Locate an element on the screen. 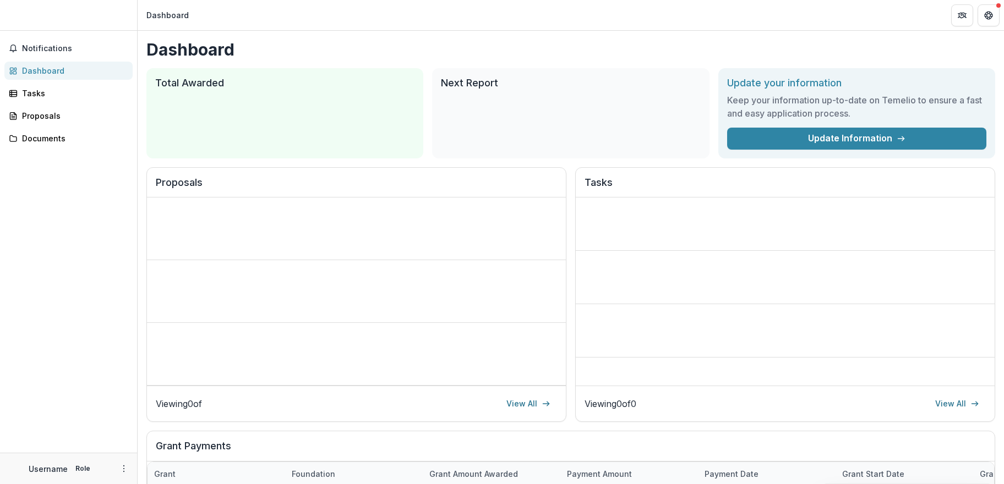 This screenshot has height=484, width=1004. button: Notifications is located at coordinates (68, 48).